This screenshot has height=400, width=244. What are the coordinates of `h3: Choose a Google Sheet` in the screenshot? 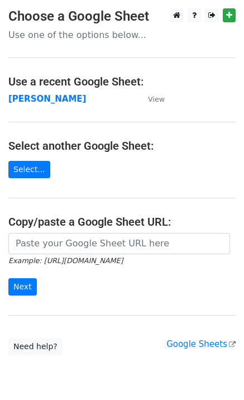 It's located at (122, 16).